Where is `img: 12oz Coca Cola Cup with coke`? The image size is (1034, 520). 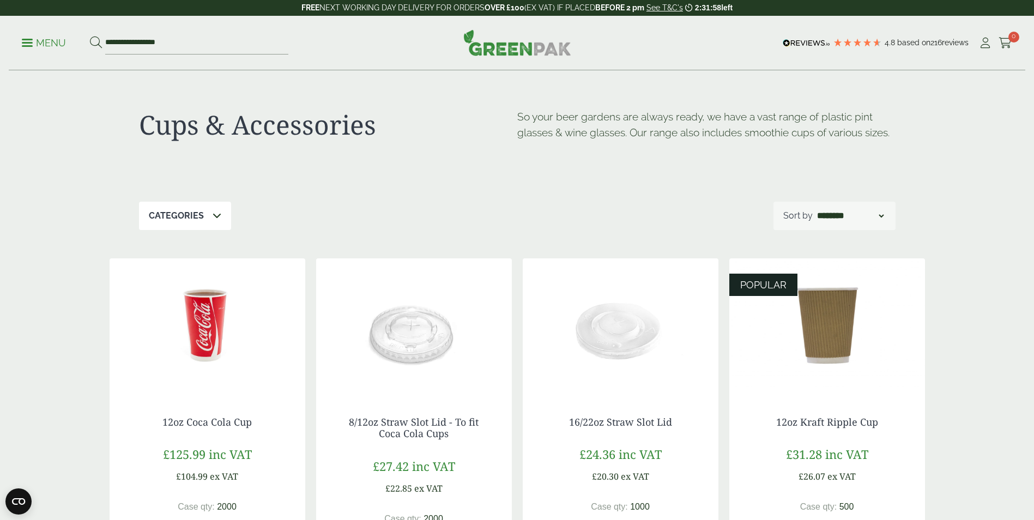 img: 12oz Coca Cola Cup with coke is located at coordinates (207, 327).